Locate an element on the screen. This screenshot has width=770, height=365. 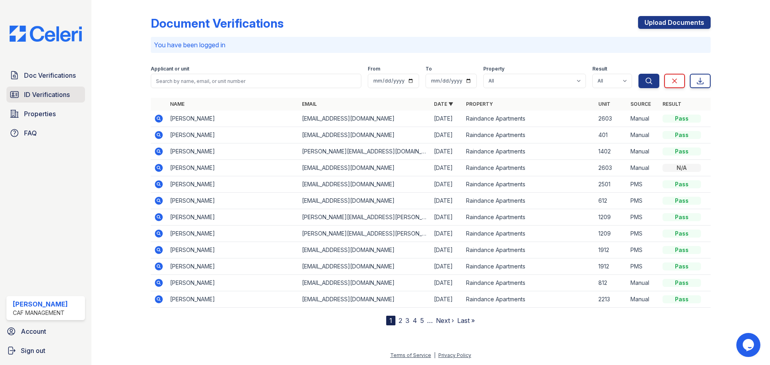
img: CE_Logo_Blue-a8612792a0a2168367f1c8372b55b34899dd931a85d93a1a3d3e32e68fde9ad4.png is located at coordinates (46, 34).